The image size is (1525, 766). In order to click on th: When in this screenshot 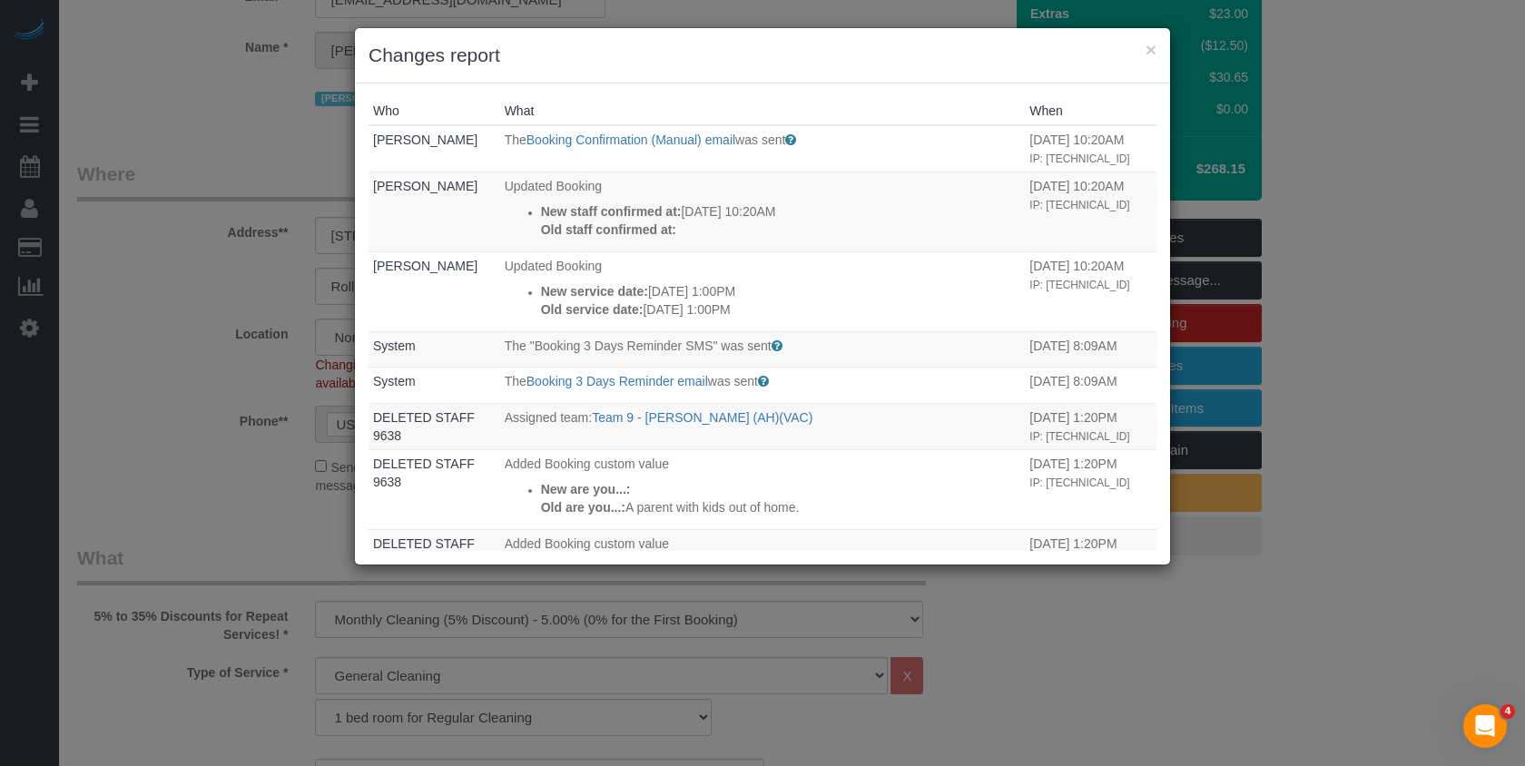, I will do `click(1090, 111)`.